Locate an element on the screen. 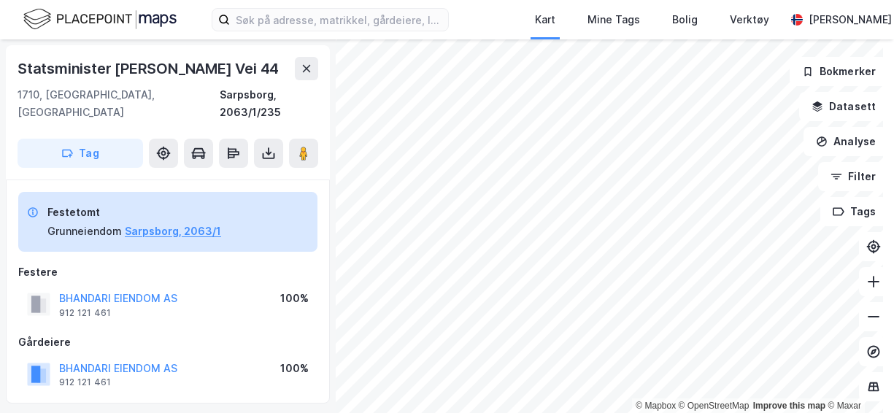 The width and height of the screenshot is (894, 413). div: Gårdeiere is located at coordinates (168, 342).